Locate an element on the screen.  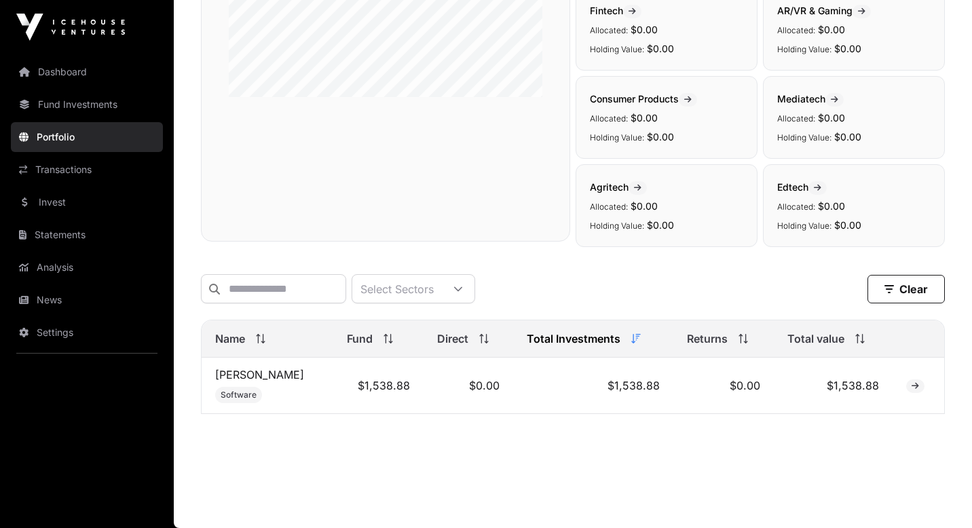
span: Edtech is located at coordinates (802, 187).